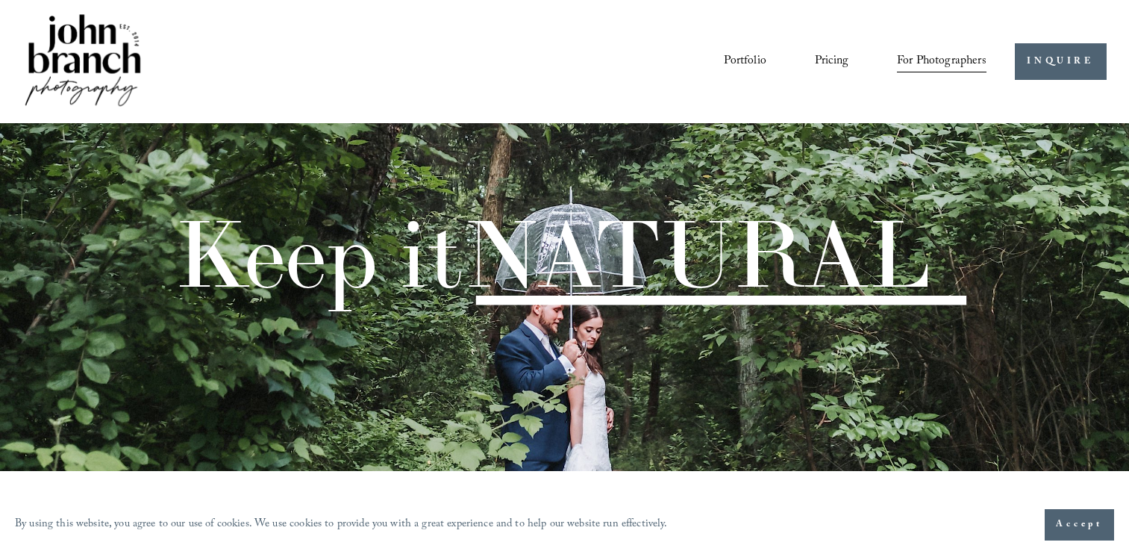 The height and width of the screenshot is (551, 1129). Describe the element at coordinates (341, 525) in the screenshot. I see `p: By using this website, you agree to our use of cookies. We use cookies to provide you with a grea...` at that location.